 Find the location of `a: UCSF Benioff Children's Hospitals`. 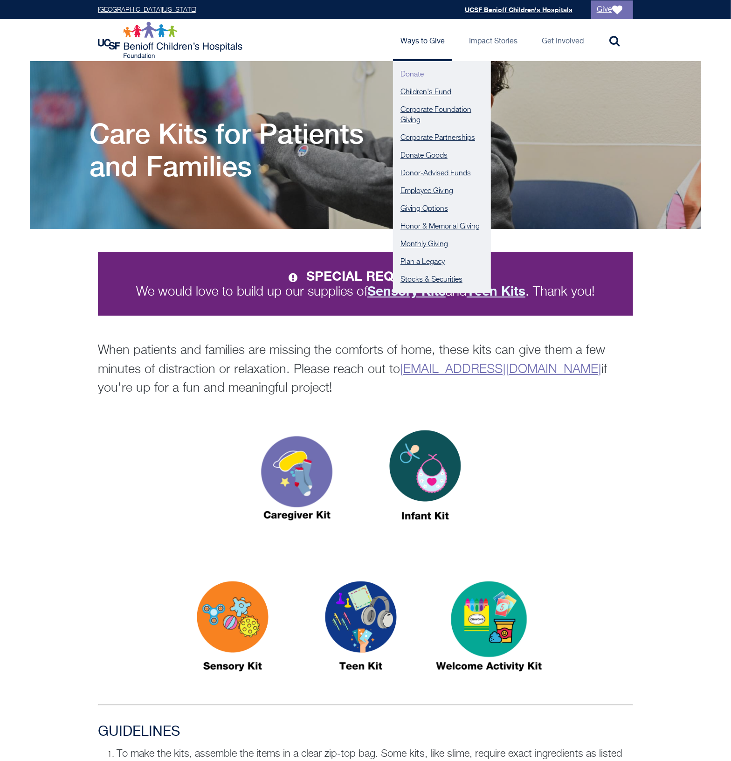

a: UCSF Benioff Children's Hospitals is located at coordinates (518, 9).